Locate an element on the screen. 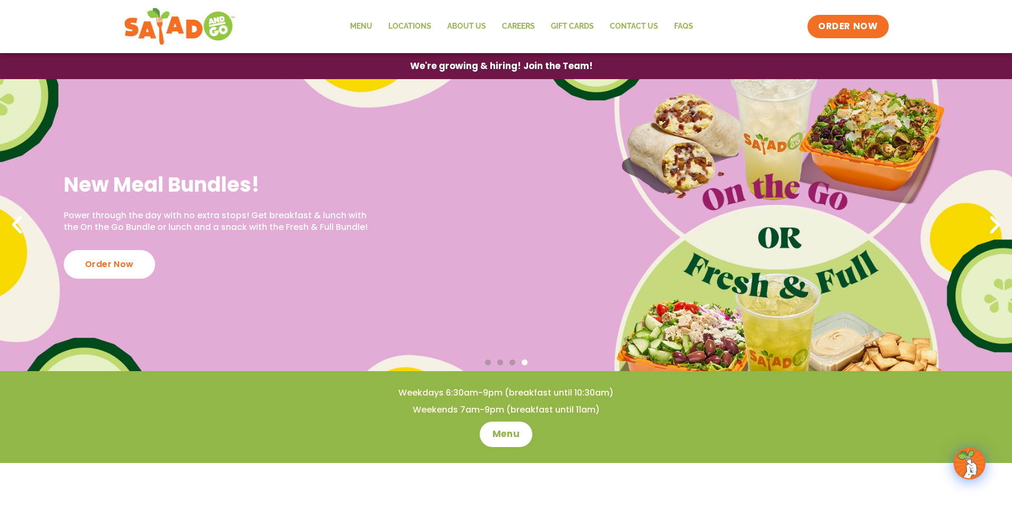 The width and height of the screenshot is (1012, 506). p: Power through the day with no extra stops! Get breakfast & lunch with the On the Go Bundle or lun... is located at coordinates (220, 221).